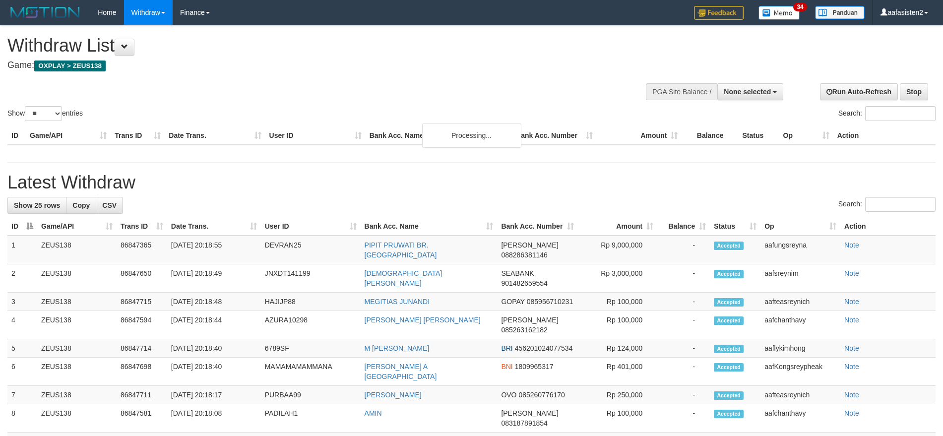  What do you see at coordinates (142, 302) in the screenshot?
I see `td: 86847715` at bounding box center [142, 302].